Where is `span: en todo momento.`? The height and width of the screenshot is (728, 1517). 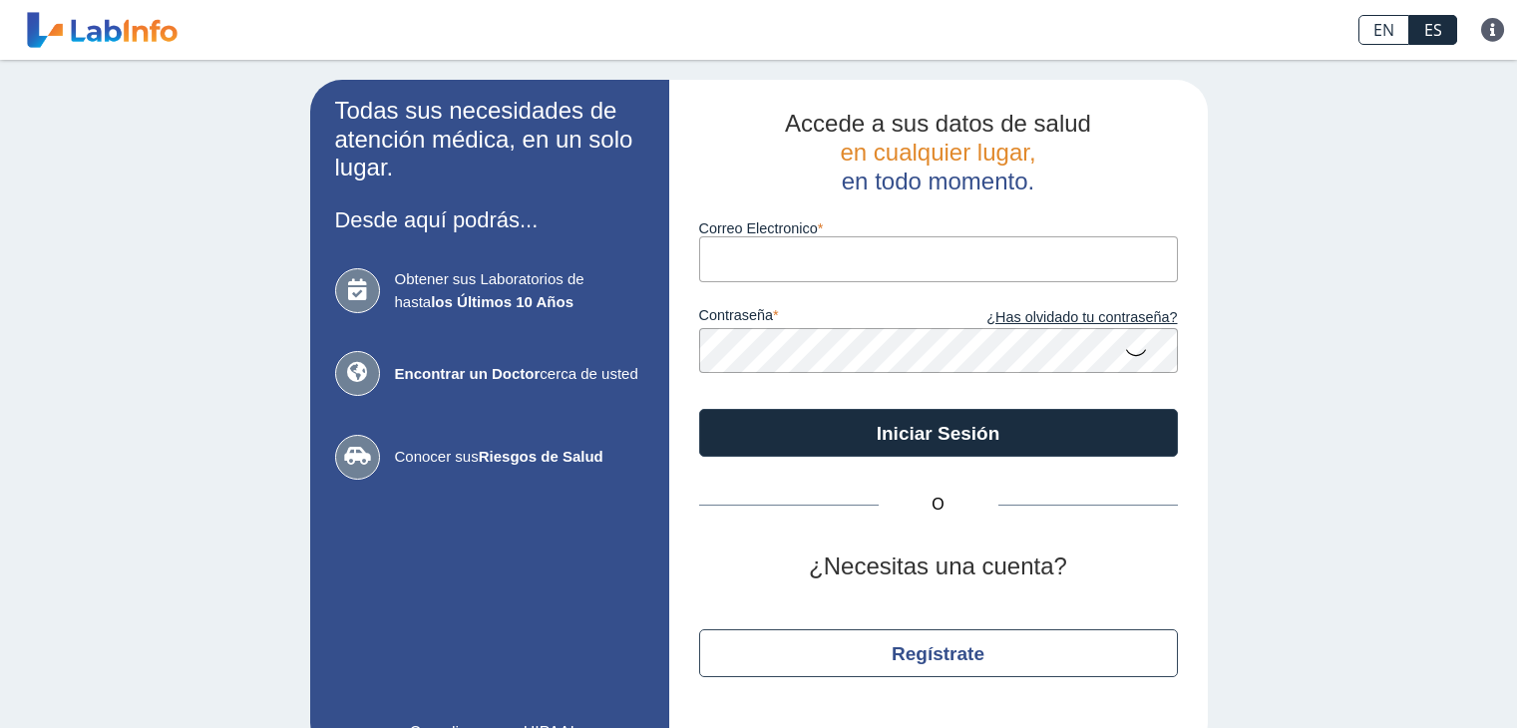 span: en todo momento. is located at coordinates (938, 181).